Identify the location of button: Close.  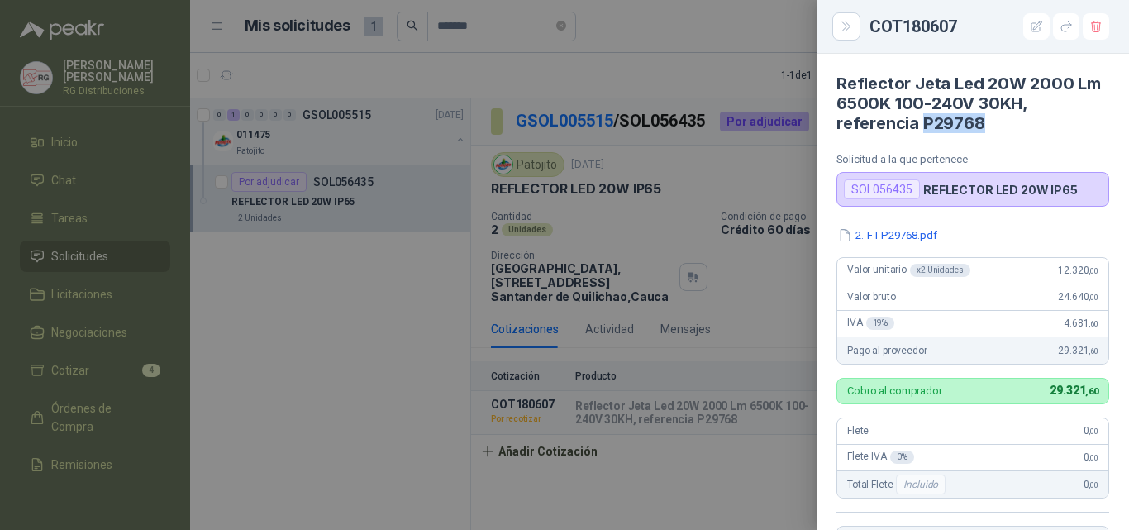
(847, 26).